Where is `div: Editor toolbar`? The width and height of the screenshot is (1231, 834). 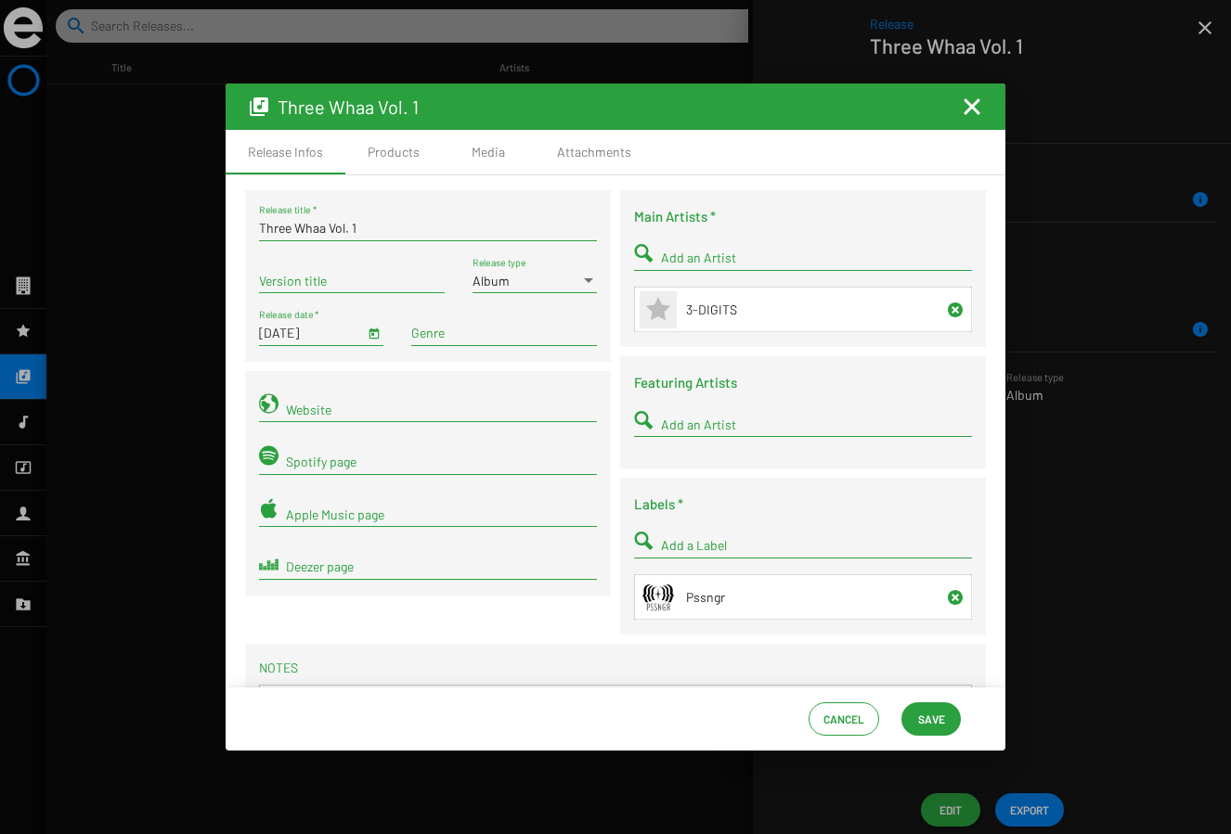 div: Editor toolbar is located at coordinates (615, 703).